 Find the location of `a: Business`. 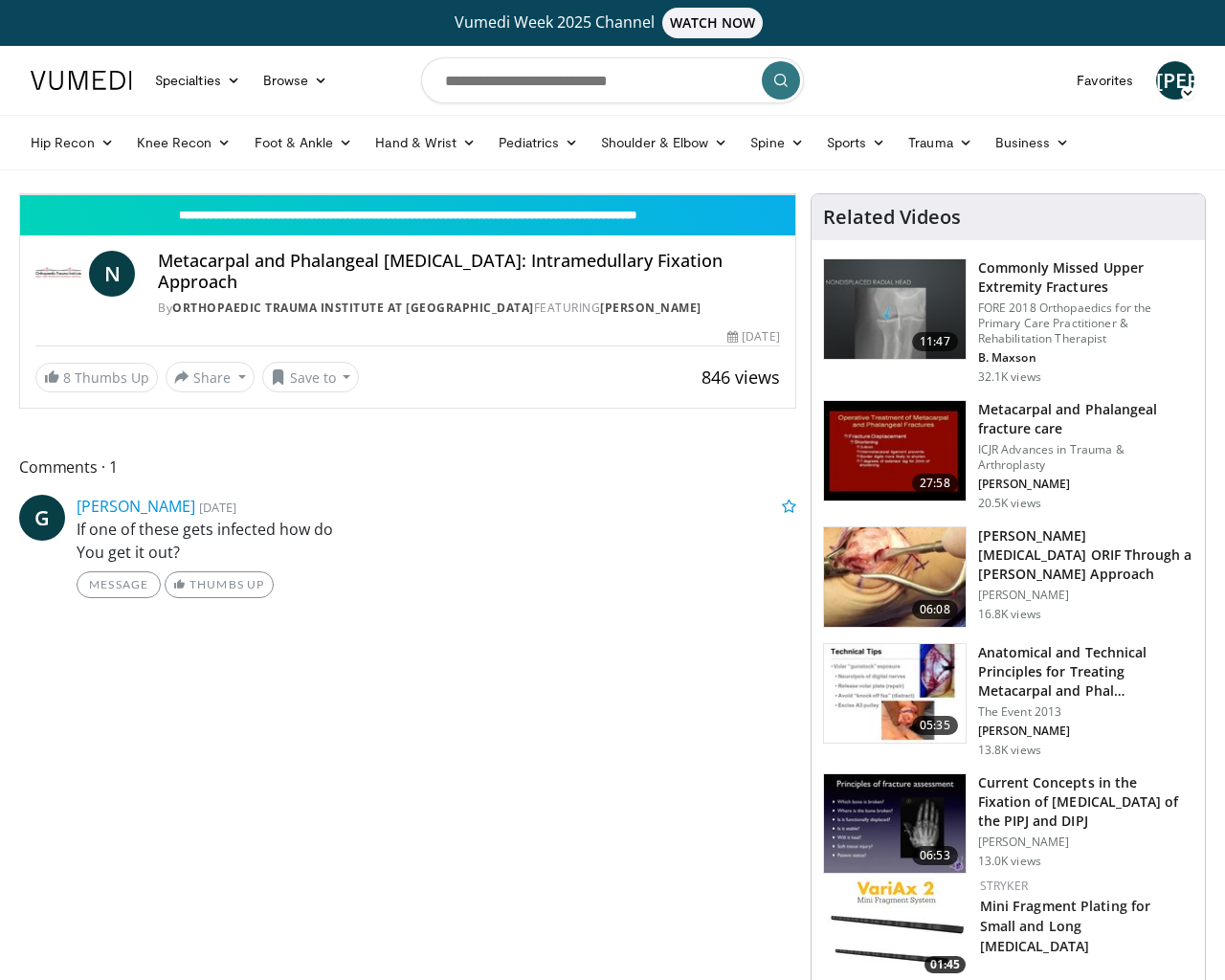

a: Business is located at coordinates (1033, 143).